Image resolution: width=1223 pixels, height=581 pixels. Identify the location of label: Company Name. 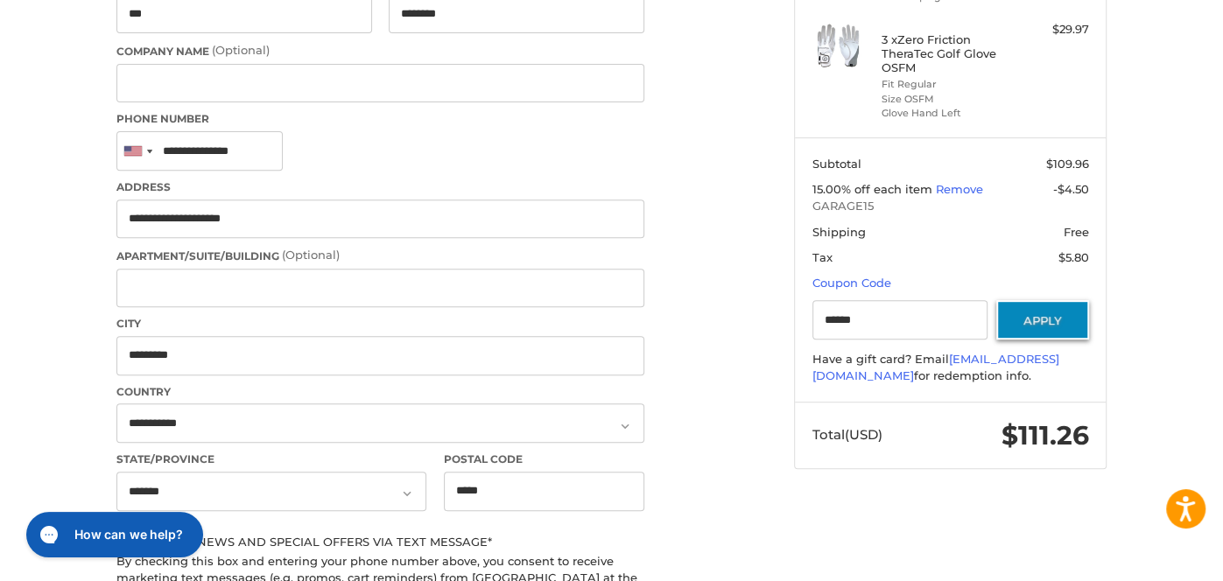
(380, 51).